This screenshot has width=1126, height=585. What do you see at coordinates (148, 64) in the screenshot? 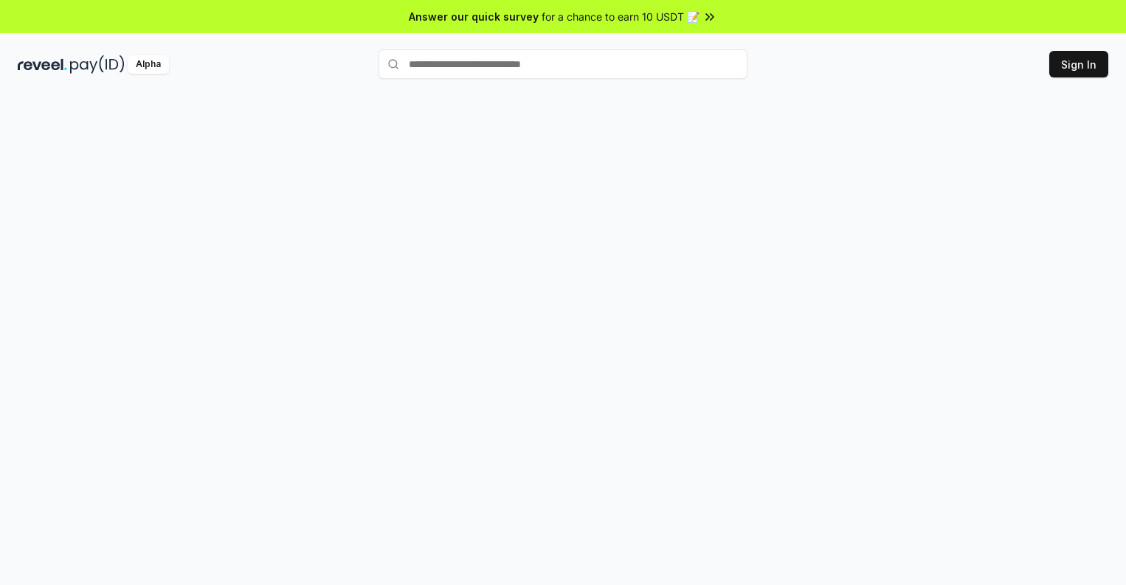
I see `div: Alpha` at bounding box center [148, 64].